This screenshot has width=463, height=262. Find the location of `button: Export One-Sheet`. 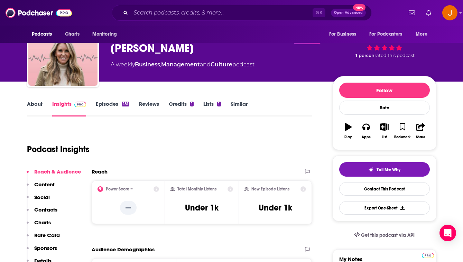

button: Export One-Sheet is located at coordinates (384, 208).